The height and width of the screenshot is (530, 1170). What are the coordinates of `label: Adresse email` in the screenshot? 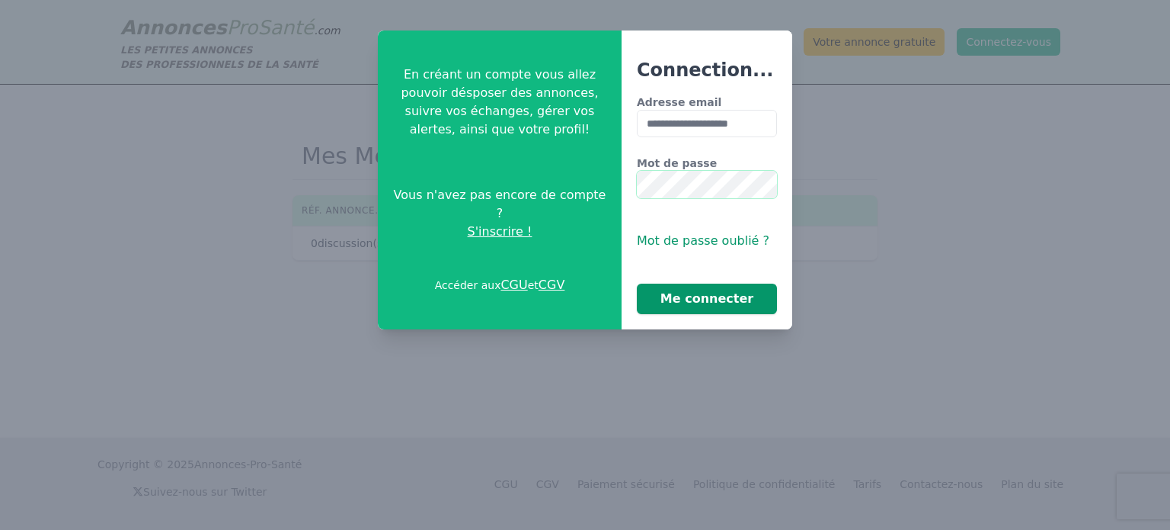 It's located at (707, 102).